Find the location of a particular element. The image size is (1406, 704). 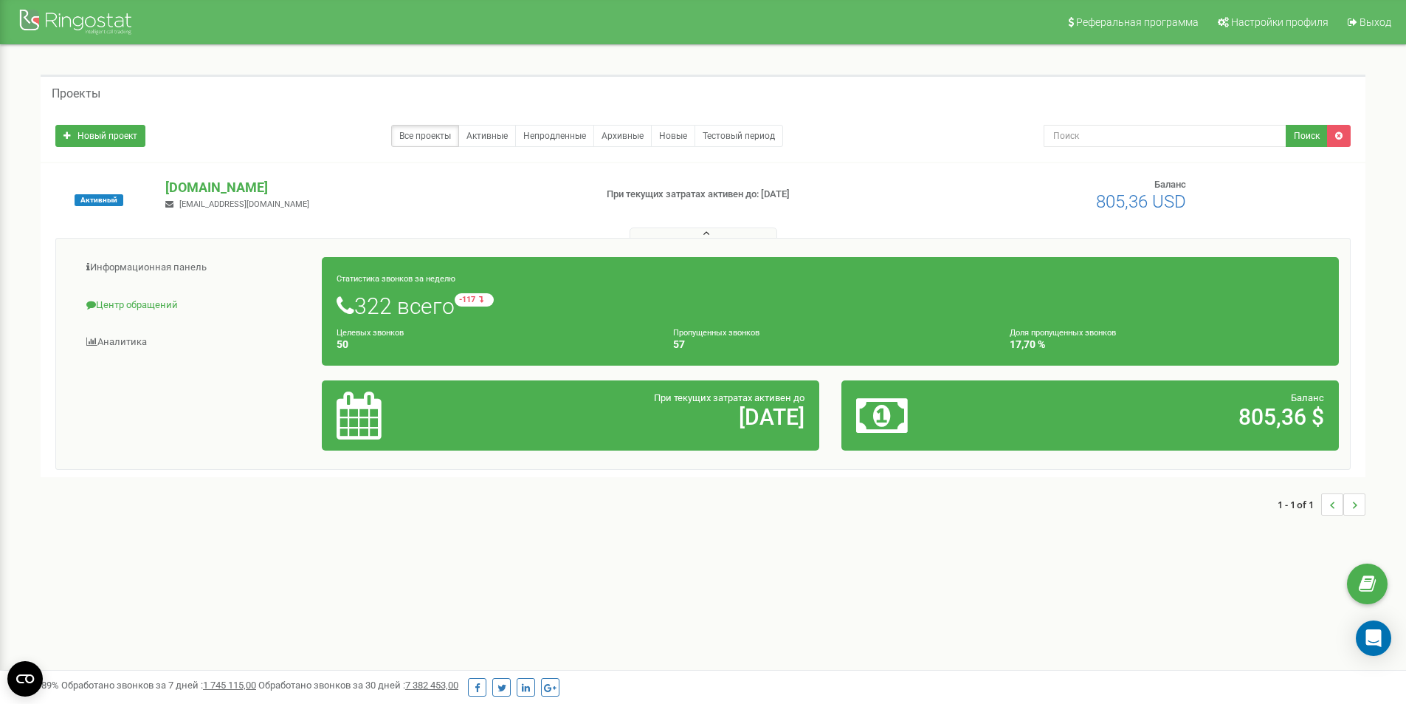

a: Все проекты is located at coordinates (425, 136).